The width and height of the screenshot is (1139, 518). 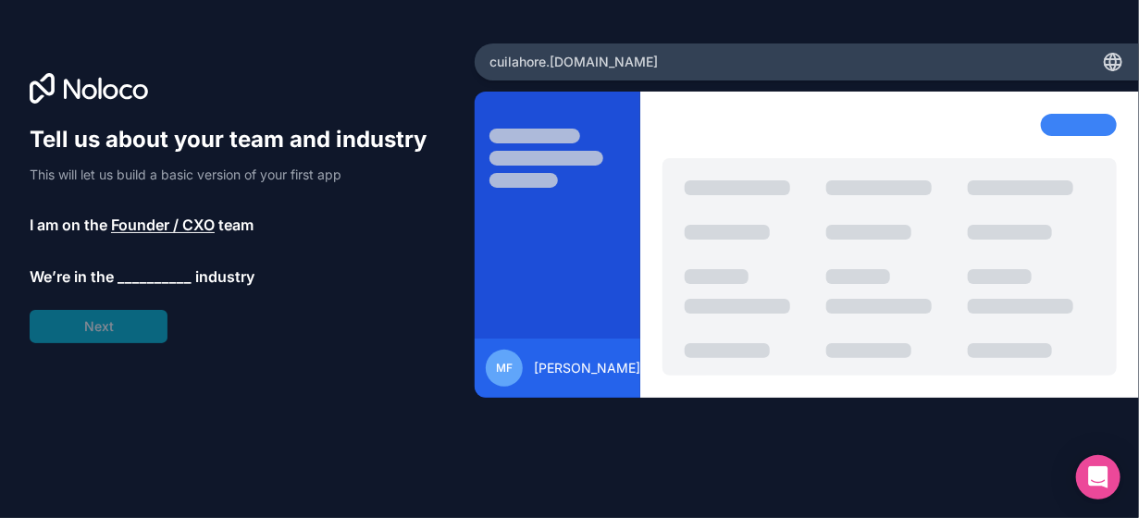 I want to click on span: team, so click(x=236, y=225).